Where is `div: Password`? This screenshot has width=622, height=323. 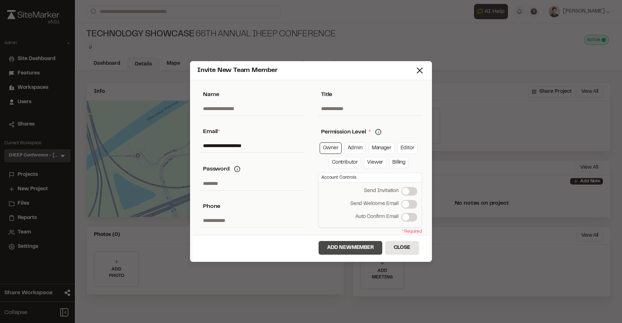
div: Password is located at coordinates (252, 169).